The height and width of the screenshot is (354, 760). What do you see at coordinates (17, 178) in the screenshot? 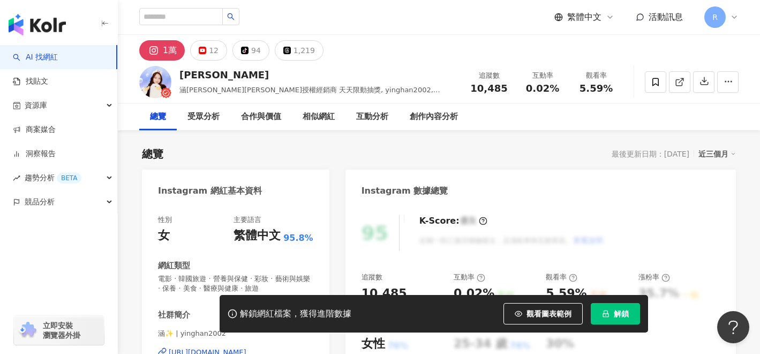
I see `span: rise` at bounding box center [17, 178].